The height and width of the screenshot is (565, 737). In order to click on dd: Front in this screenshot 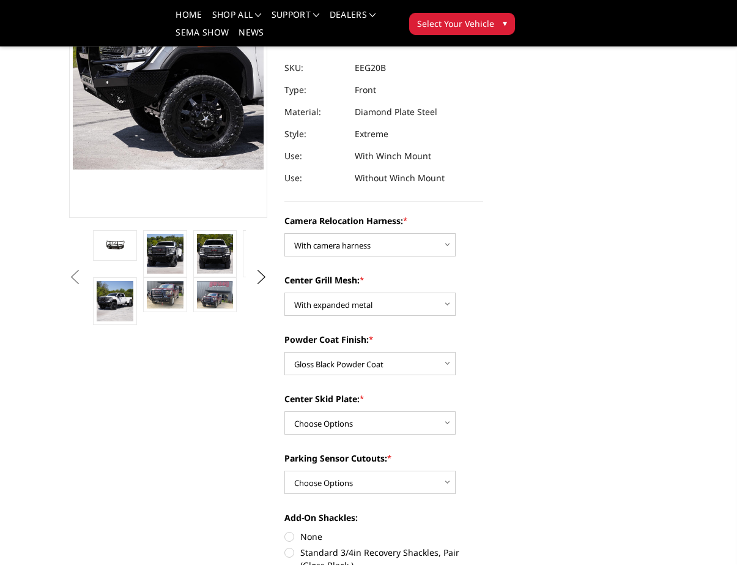, I will do `click(365, 90)`.